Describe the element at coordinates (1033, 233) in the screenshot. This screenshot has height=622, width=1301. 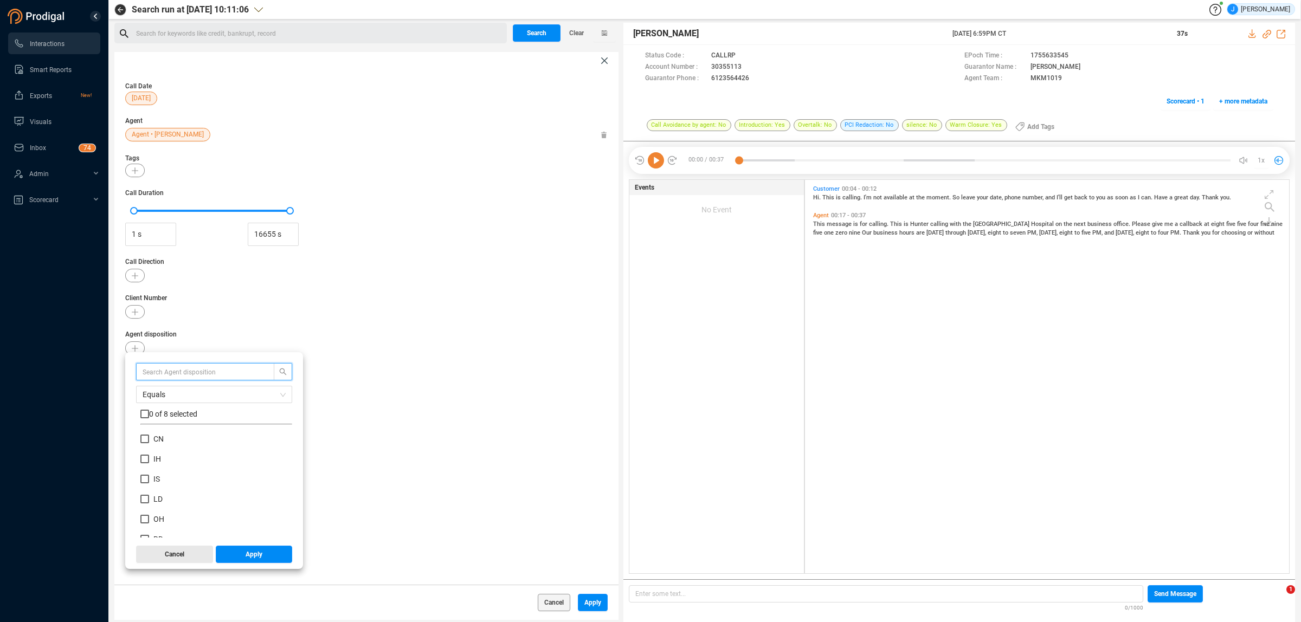
I see `span: PM,` at that location.